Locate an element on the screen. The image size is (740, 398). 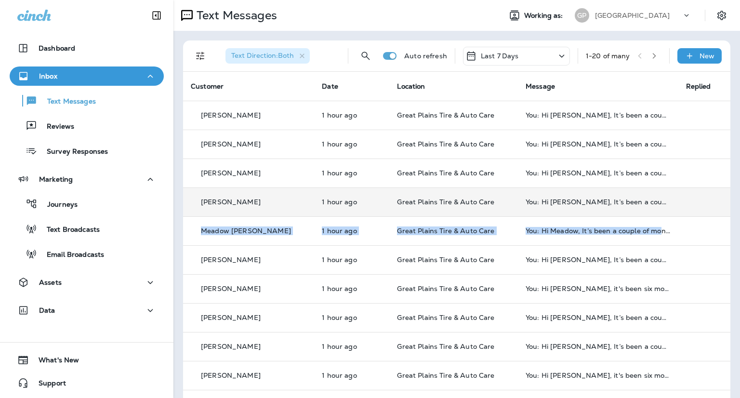
p: Inbox is located at coordinates (48, 76).